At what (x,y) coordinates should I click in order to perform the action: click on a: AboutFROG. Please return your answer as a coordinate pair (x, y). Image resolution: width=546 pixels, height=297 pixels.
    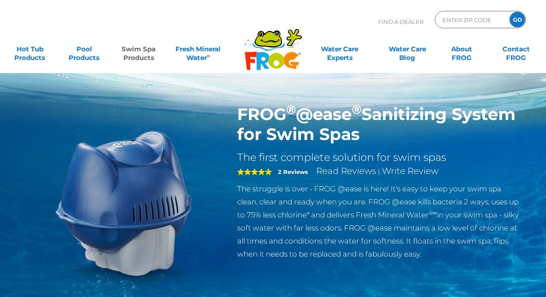
    Looking at the image, I should click on (462, 49).